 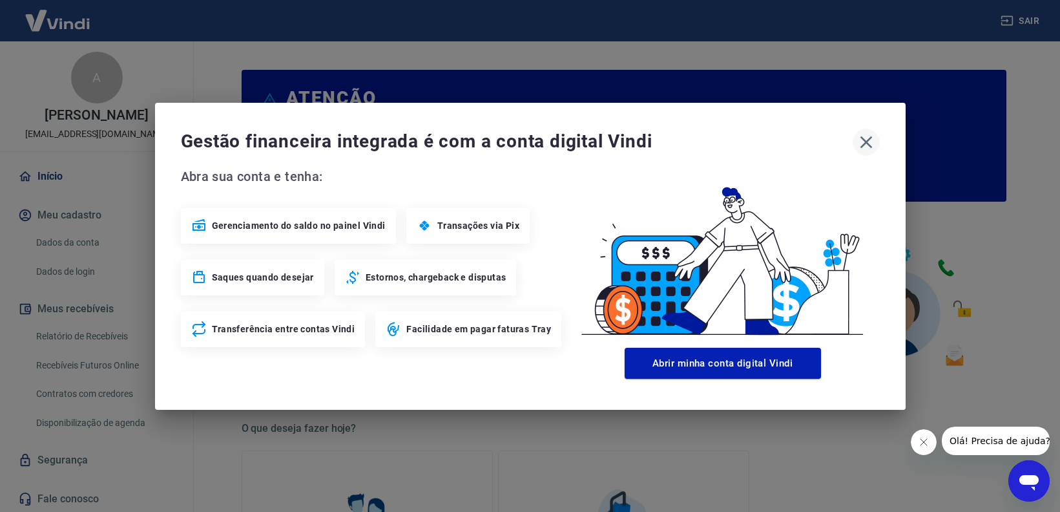 I want to click on img: Good Billing, so click(x=723, y=254).